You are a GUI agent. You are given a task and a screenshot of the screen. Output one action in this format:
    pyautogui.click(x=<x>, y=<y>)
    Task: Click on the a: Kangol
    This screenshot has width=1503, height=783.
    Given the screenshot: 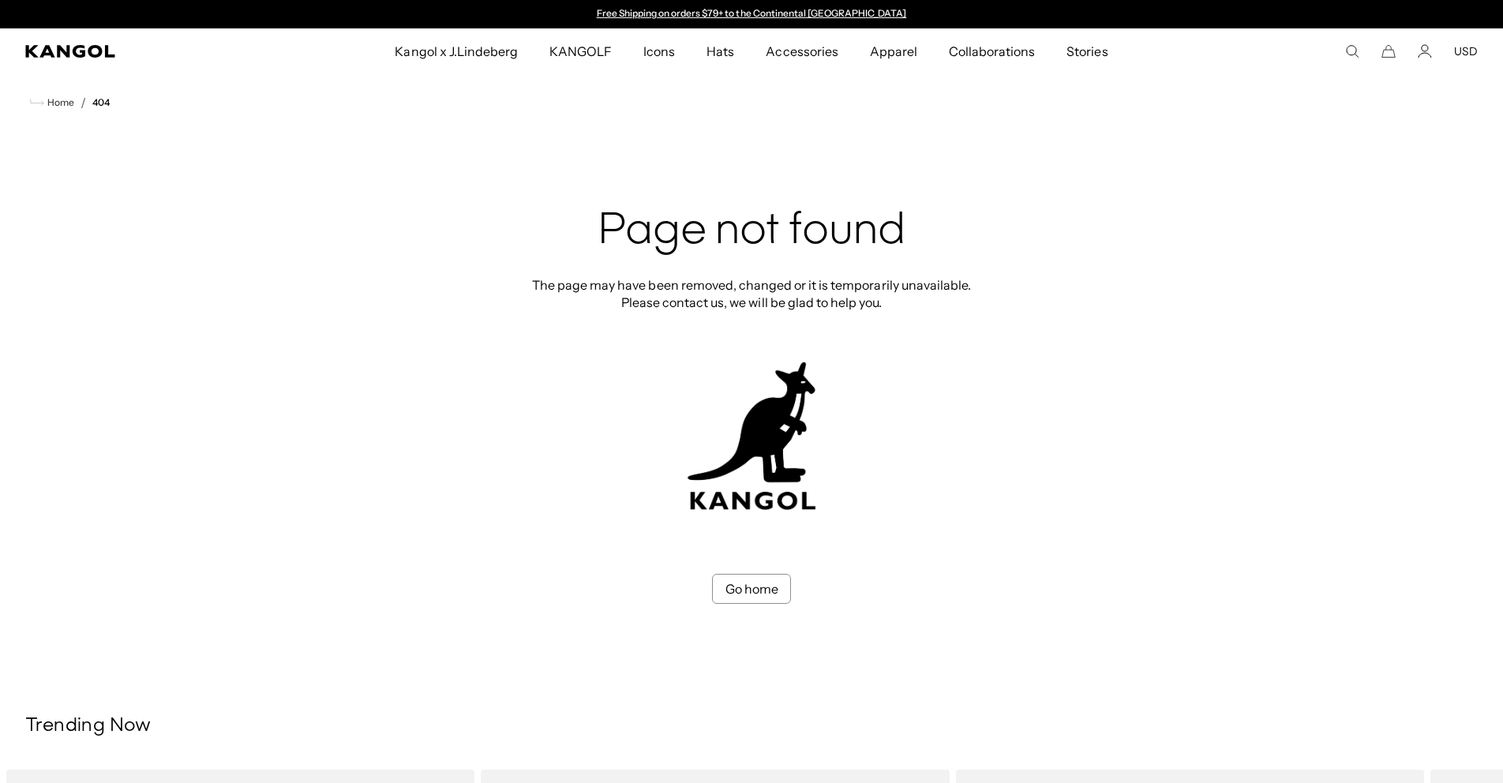 What is the action you would take?
    pyautogui.click(x=143, y=51)
    